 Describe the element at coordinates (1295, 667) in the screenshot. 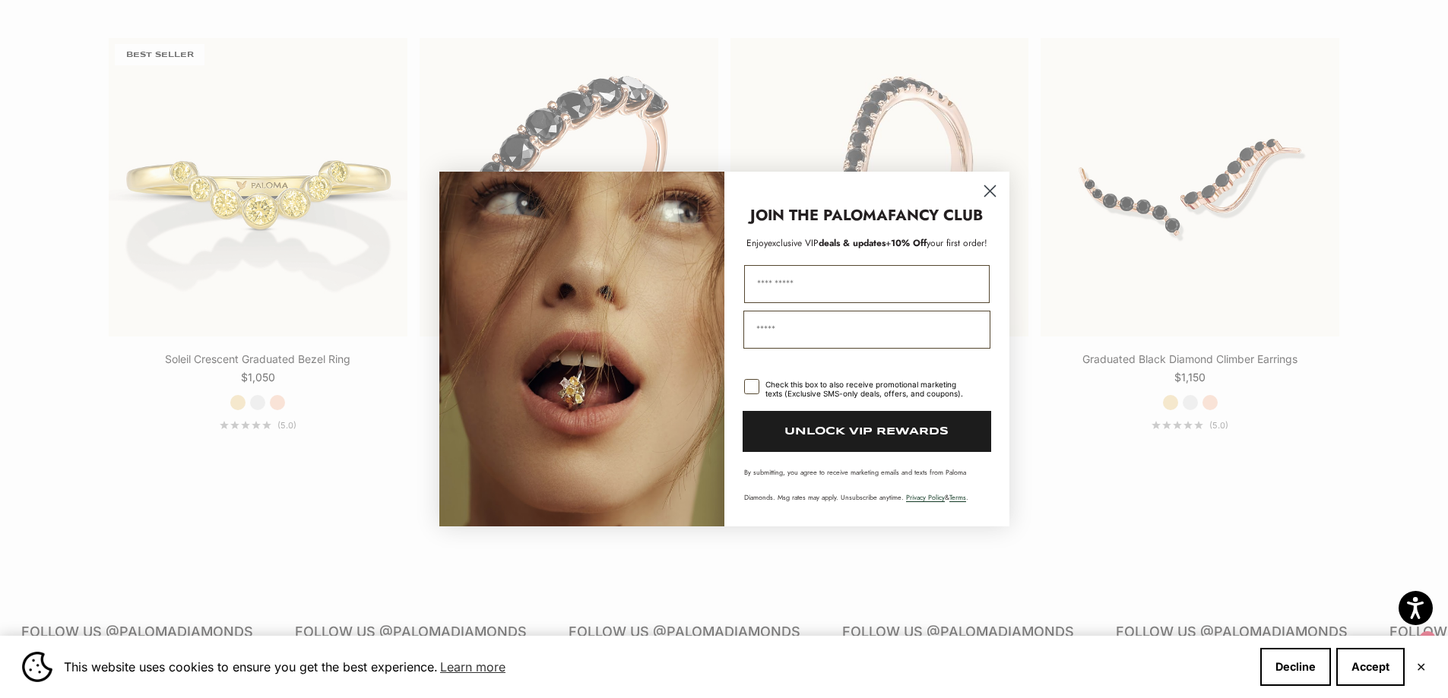

I see `button: Decline` at that location.